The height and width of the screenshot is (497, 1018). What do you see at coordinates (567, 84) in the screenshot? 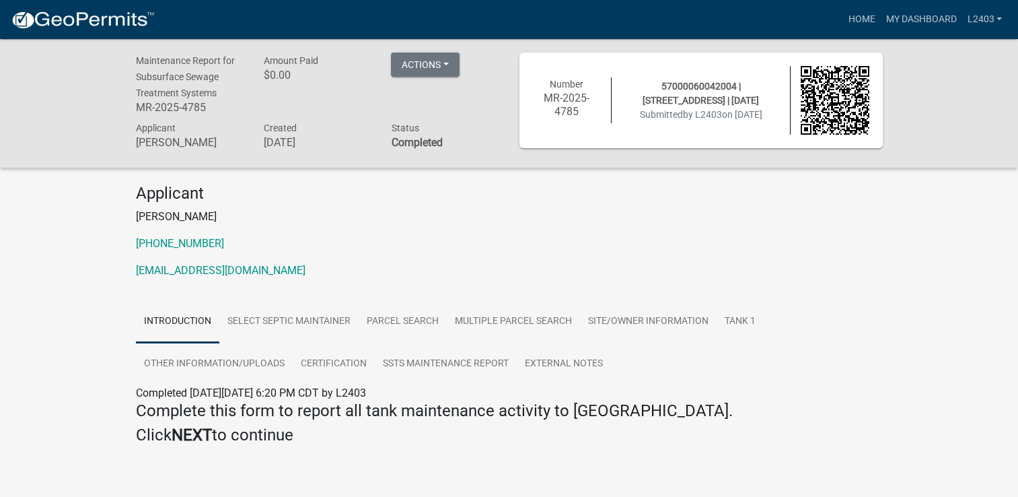
I see `span: Number` at bounding box center [567, 84].